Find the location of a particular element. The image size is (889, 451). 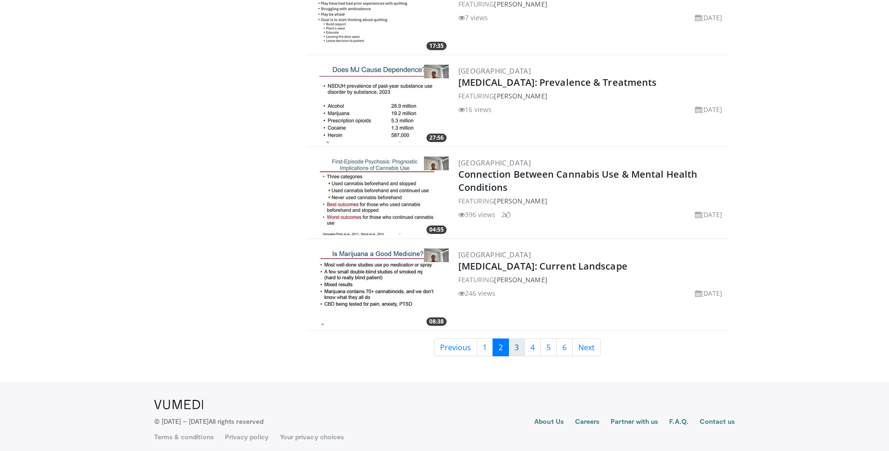

img: 06dc7e60-7c6e-45da-9fbd-7946f043a568.300x170_q85_crop-smart_upscale.jpg is located at coordinates (379, 288).